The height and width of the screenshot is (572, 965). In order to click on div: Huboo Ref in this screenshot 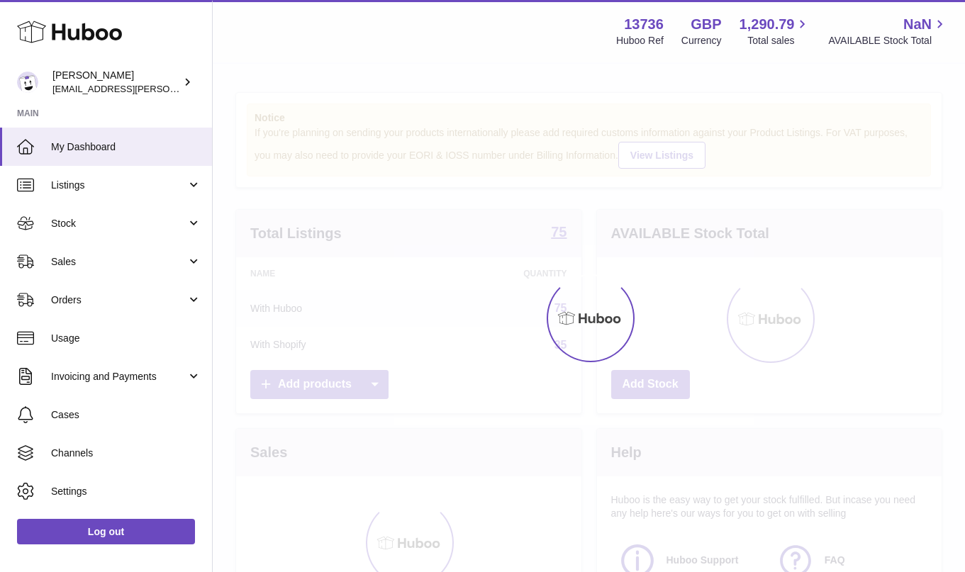, I will do `click(639, 40)`.